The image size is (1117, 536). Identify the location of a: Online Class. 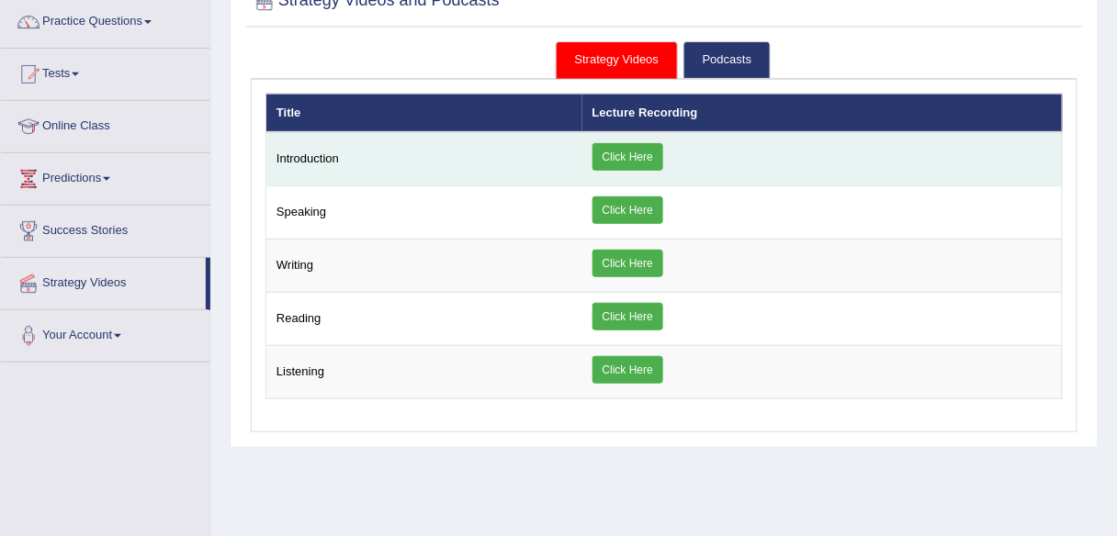
(106, 124).